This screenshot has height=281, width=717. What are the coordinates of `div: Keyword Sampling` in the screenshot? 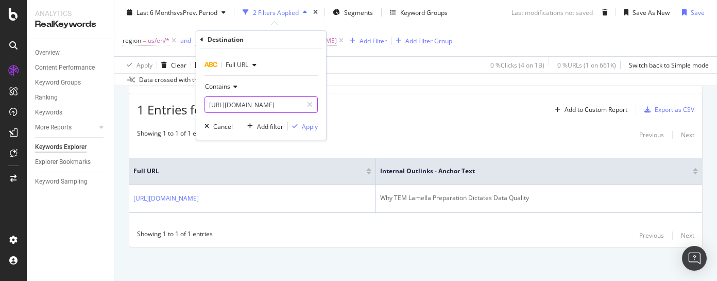 It's located at (61, 181).